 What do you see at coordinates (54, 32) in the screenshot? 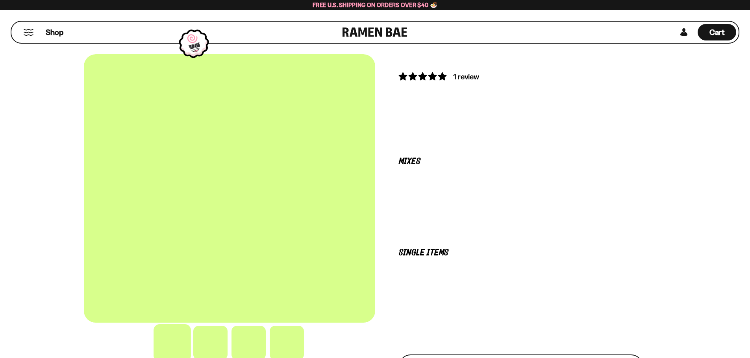
I see `span: Shop` at bounding box center [54, 32].